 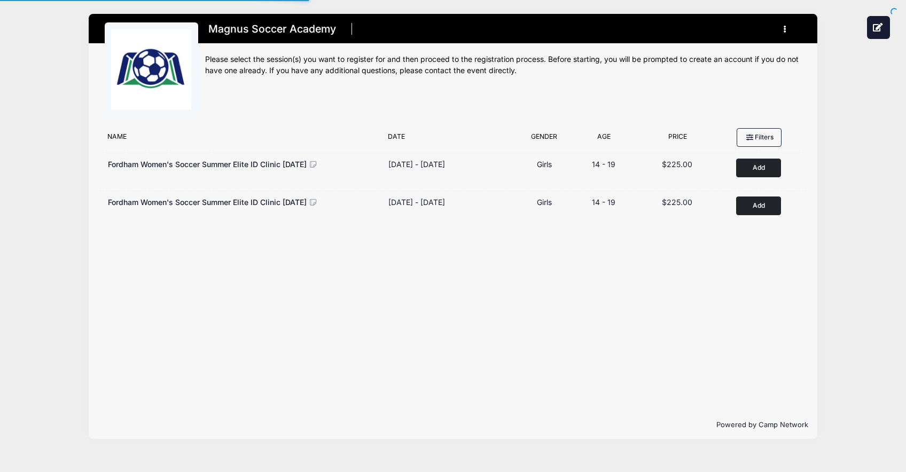 What do you see at coordinates (759, 137) in the screenshot?
I see `button: Filters` at bounding box center [759, 137].